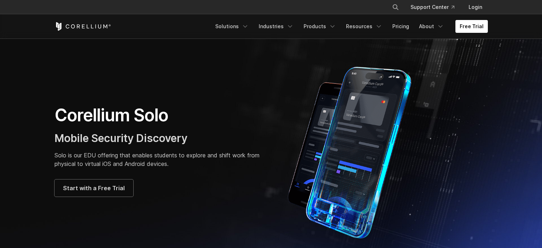 The image size is (542, 248). I want to click on a: Free Trial, so click(472, 26).